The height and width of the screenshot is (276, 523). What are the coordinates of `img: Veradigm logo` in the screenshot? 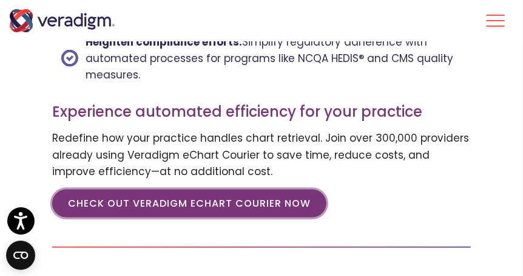 It's located at (62, 21).